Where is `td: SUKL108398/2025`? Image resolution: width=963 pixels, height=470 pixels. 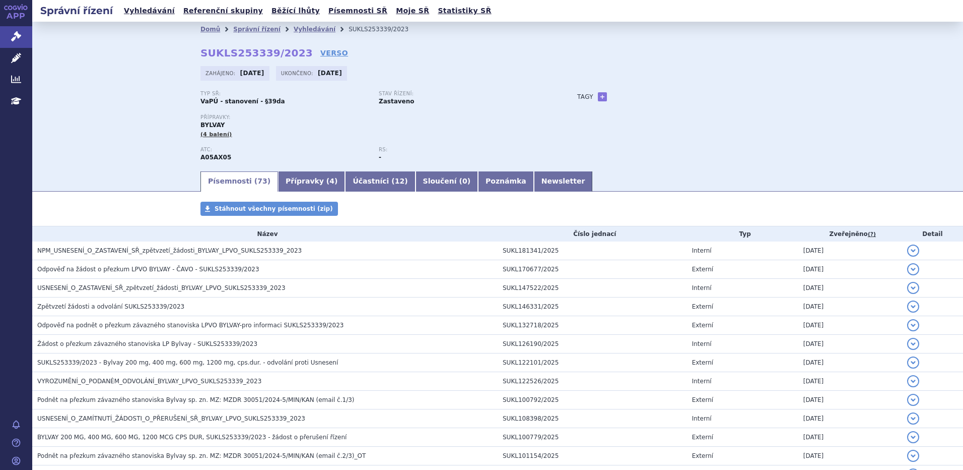 td: SUKL108398/2025 is located at coordinates (592, 418).